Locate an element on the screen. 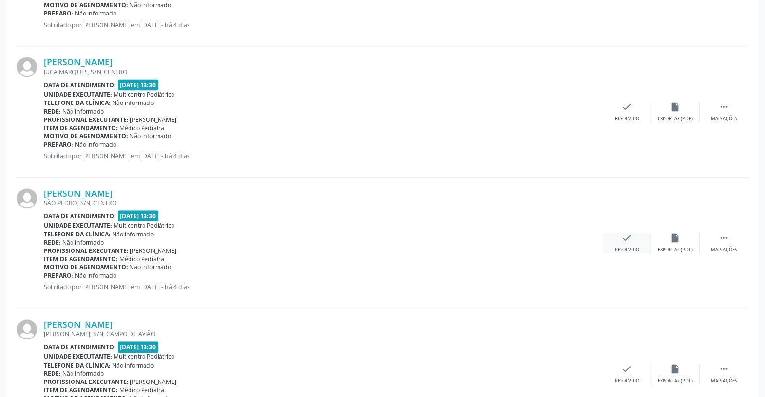 The width and height of the screenshot is (765, 397). div: JUCA MARQUES, S/N, CENTRO is located at coordinates (323, 72).